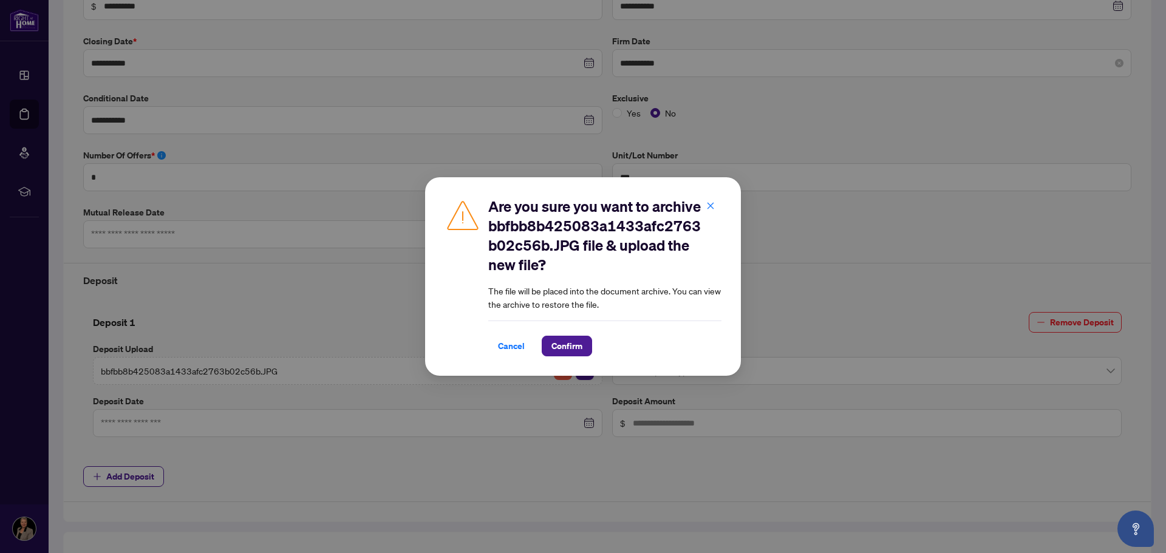 The image size is (1166, 553). Describe the element at coordinates (567, 346) in the screenshot. I see `button: Confirm` at that location.